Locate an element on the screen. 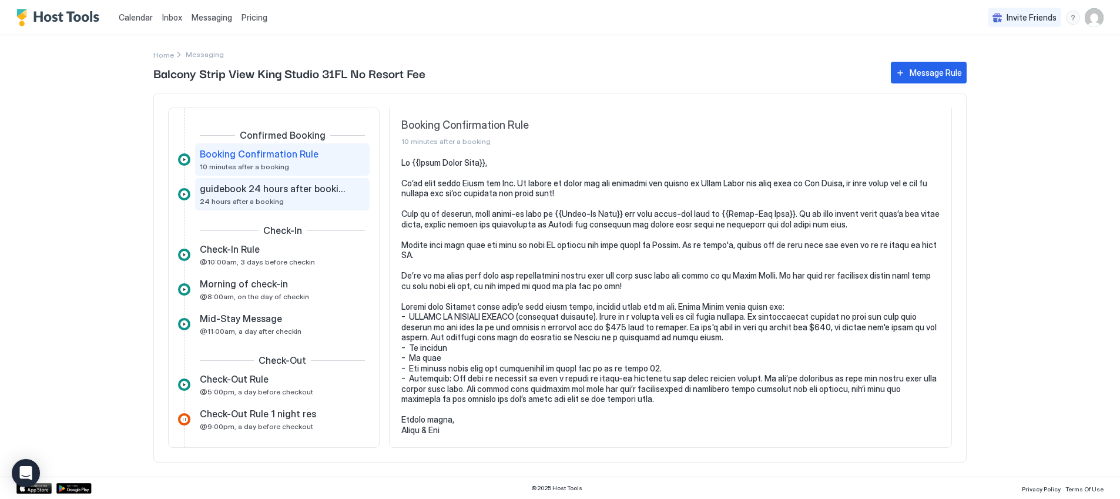 The image size is (1120, 499). span: 24 hours after a booking is located at coordinates (241, 201).